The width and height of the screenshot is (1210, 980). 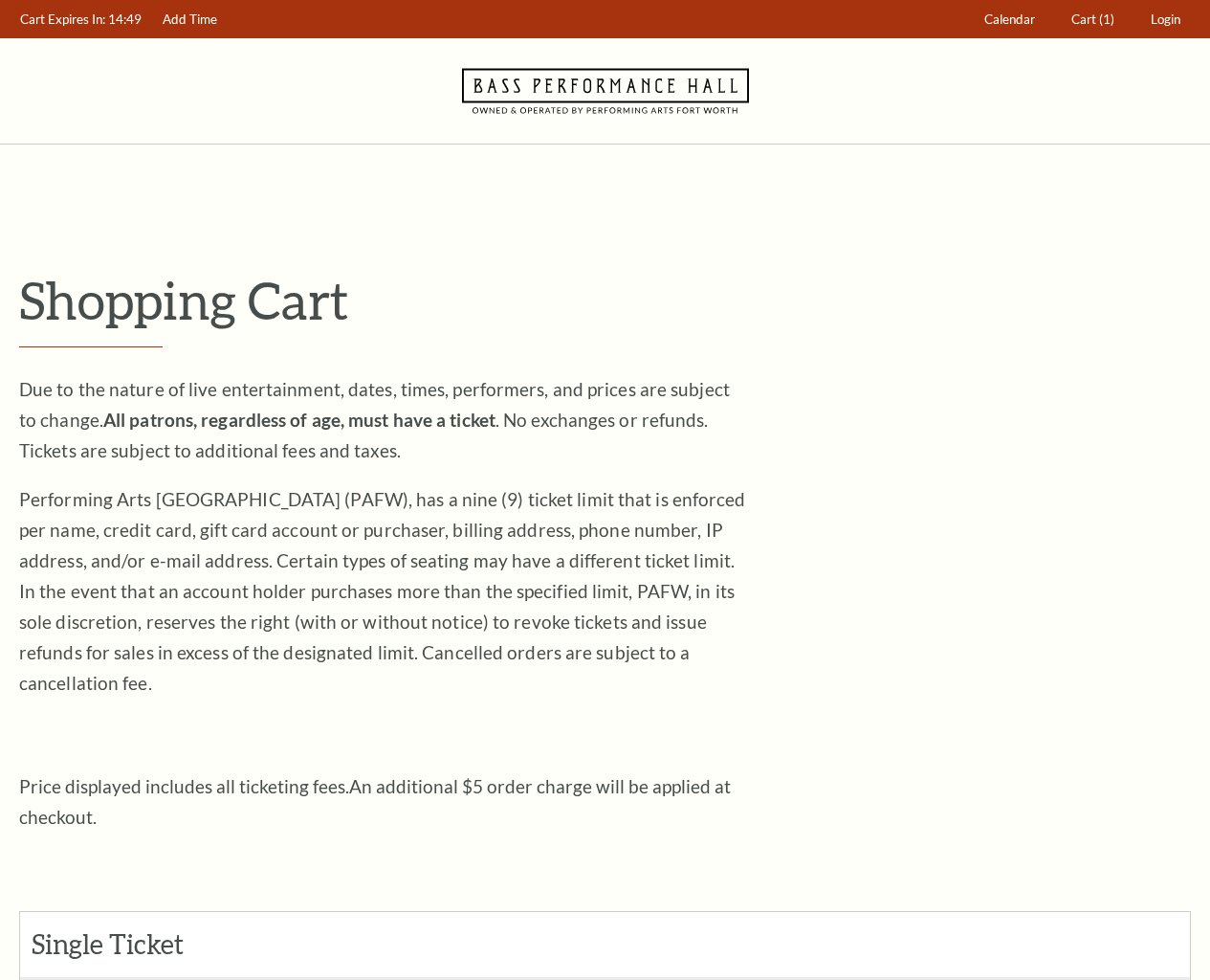 I want to click on a: Add Time, so click(x=190, y=19).